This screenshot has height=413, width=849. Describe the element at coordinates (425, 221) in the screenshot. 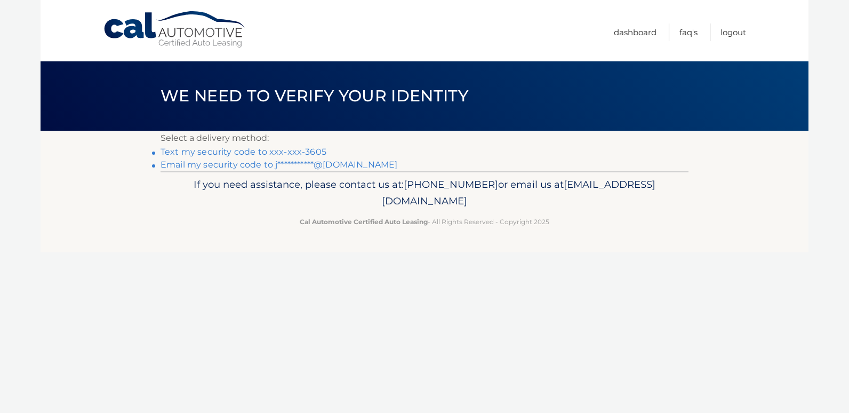

I see `p: - All Rights Reserved - Copyright 2025` at that location.